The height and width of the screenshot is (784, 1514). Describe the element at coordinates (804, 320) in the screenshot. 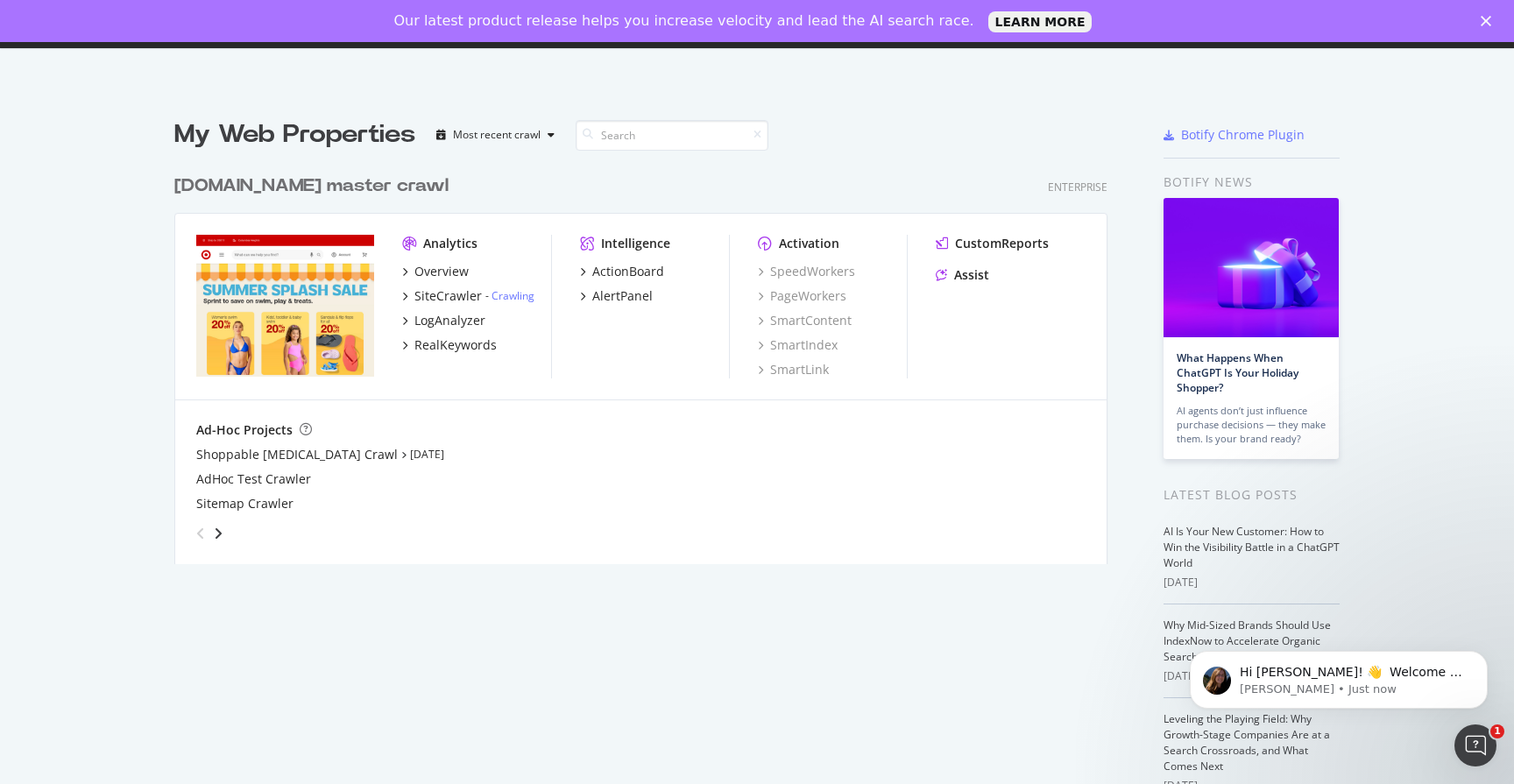

I see `div: SmartContent` at that location.